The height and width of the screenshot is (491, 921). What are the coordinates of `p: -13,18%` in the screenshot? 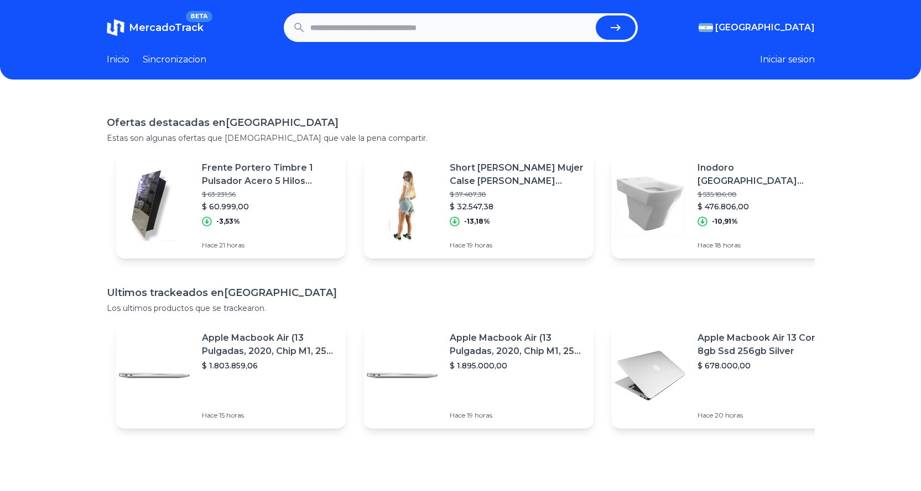 It's located at (477, 222).